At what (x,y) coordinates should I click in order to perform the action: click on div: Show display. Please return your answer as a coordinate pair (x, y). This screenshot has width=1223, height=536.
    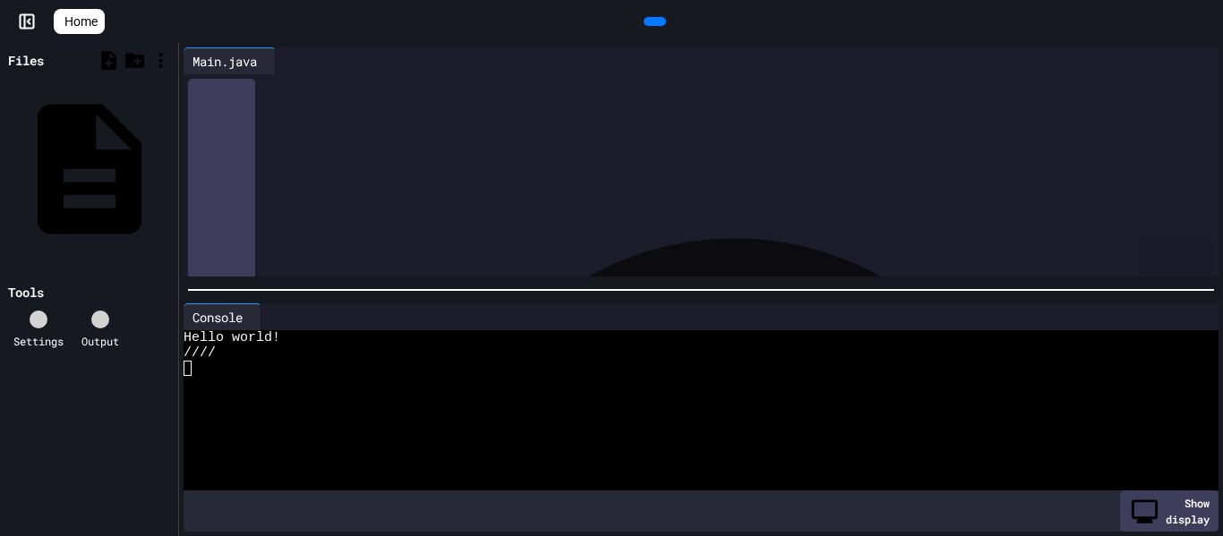
    Looking at the image, I should click on (1169, 511).